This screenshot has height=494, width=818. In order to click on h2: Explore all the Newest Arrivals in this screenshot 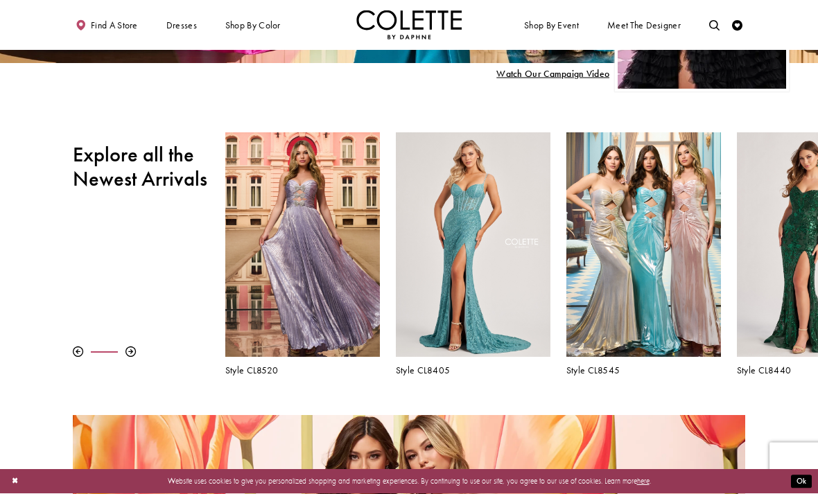, I will do `click(141, 168)`.